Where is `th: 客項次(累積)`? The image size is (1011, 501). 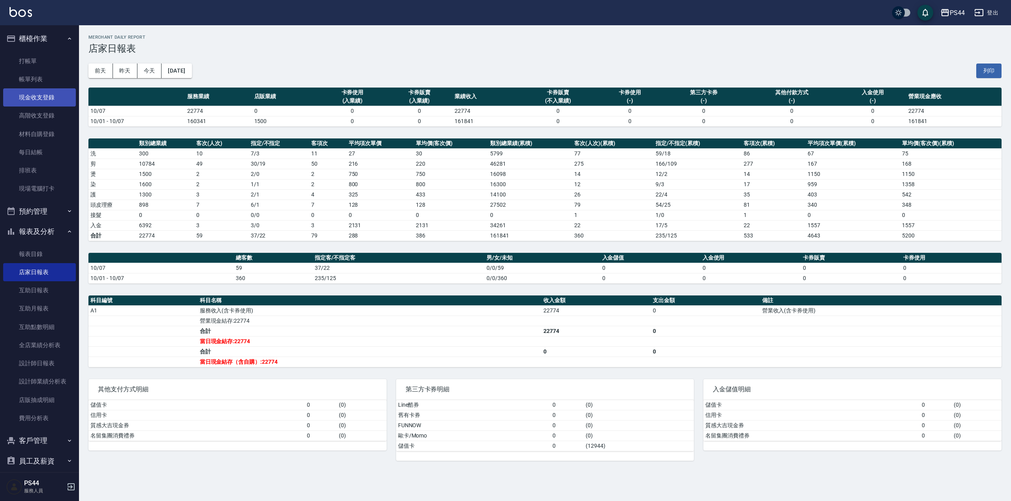 th: 客項次(累積) is located at coordinates (774, 144).